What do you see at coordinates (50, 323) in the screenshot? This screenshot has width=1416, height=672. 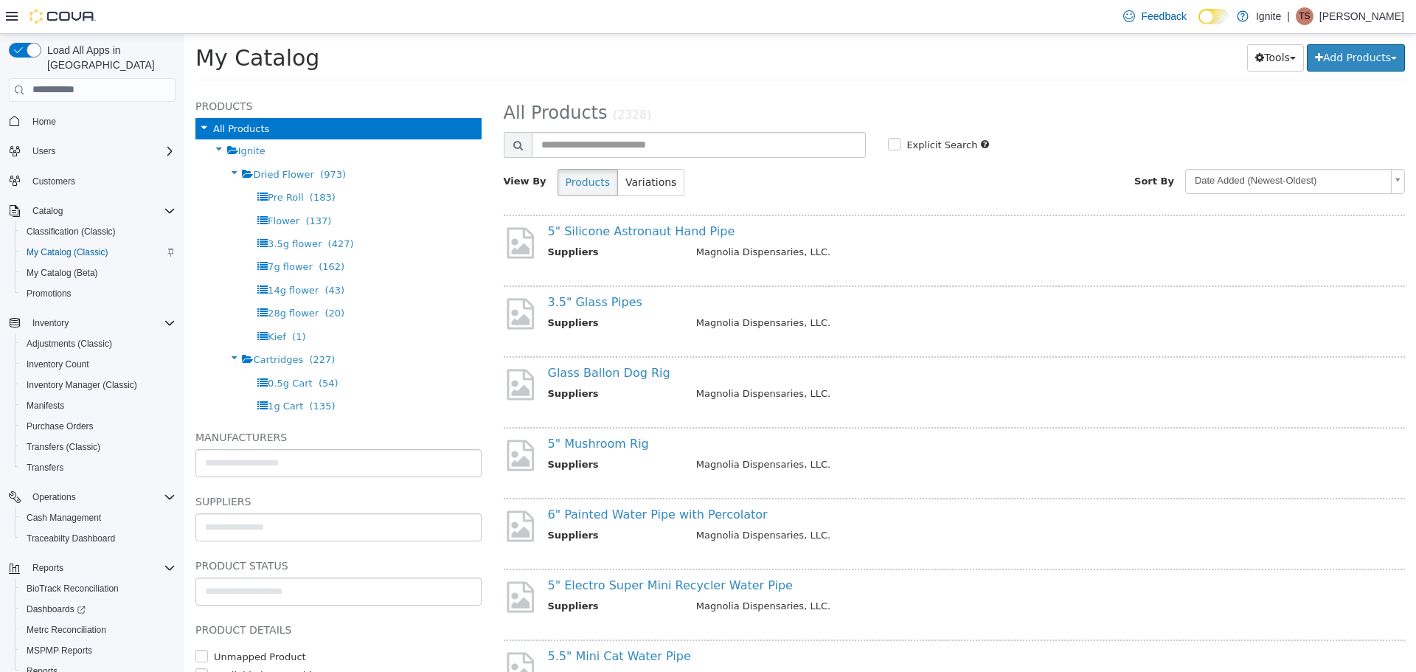 I see `button: Inventory` at bounding box center [50, 323].